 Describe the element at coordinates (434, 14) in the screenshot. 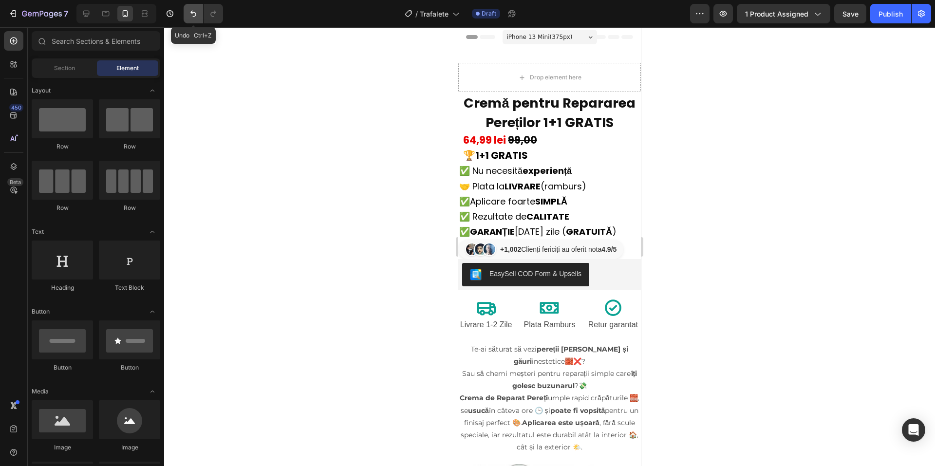

I see `span: Trafalete` at that location.